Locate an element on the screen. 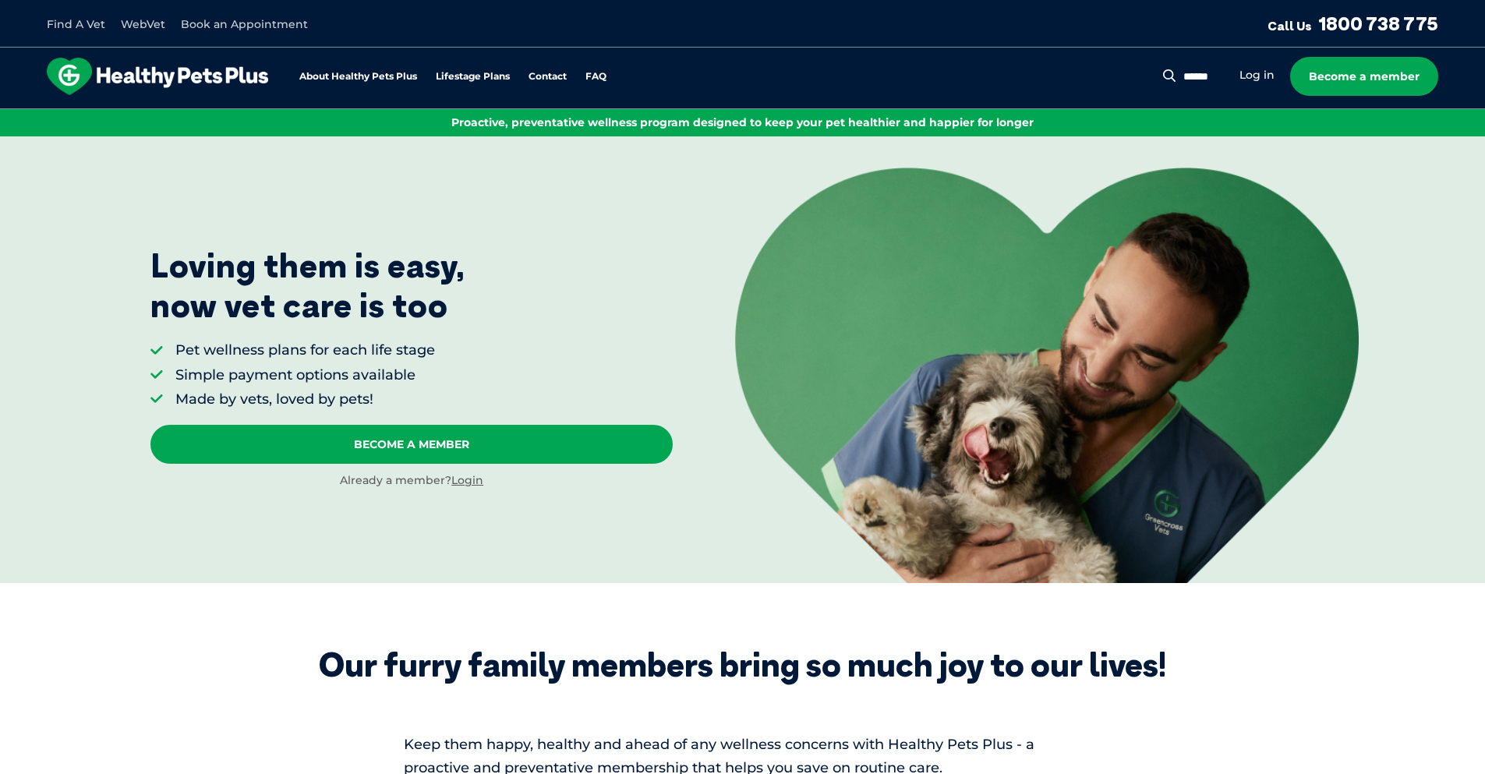 Image resolution: width=1485 pixels, height=774 pixels. img: hpp-logo is located at coordinates (157, 76).